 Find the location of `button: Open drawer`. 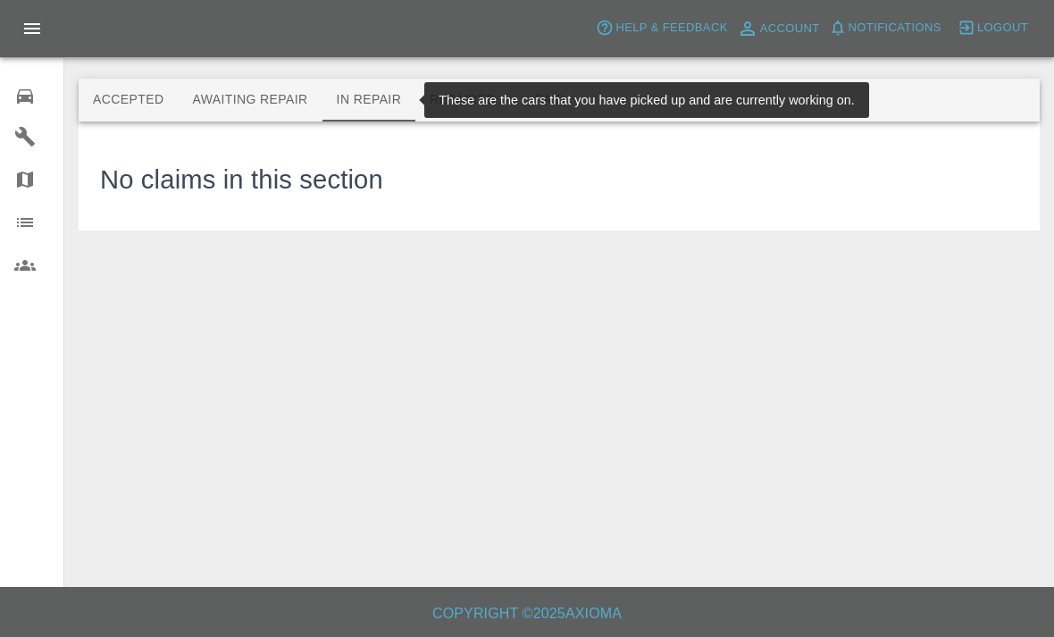

button: Open drawer is located at coordinates (32, 29).